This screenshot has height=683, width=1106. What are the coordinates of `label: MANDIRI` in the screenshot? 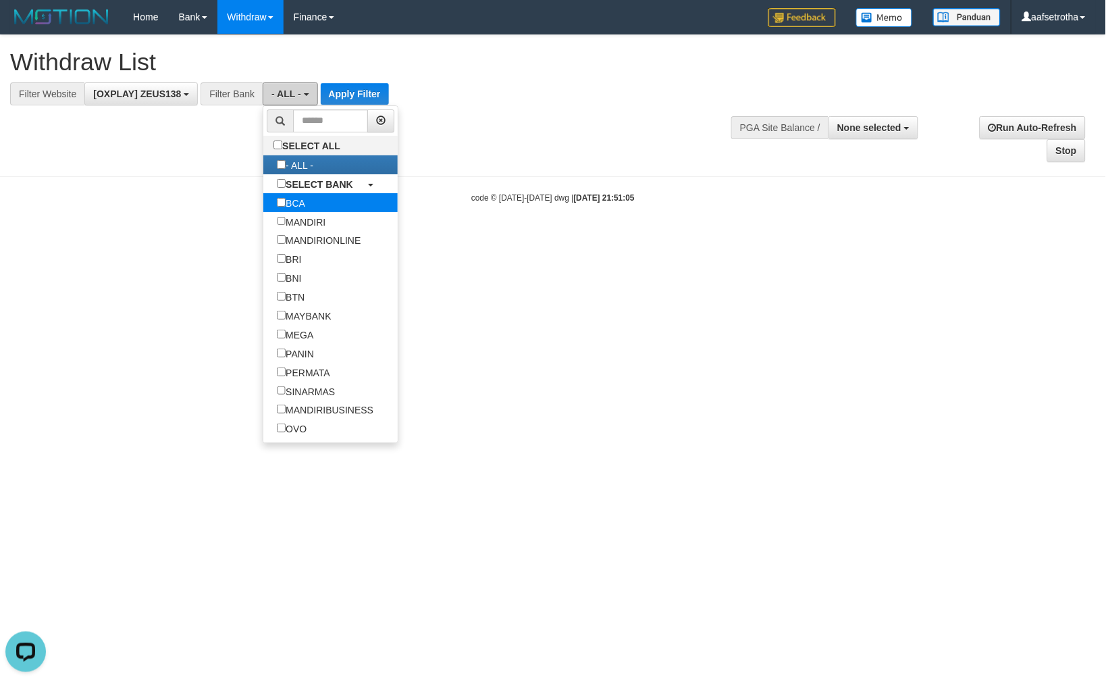 It's located at (301, 221).